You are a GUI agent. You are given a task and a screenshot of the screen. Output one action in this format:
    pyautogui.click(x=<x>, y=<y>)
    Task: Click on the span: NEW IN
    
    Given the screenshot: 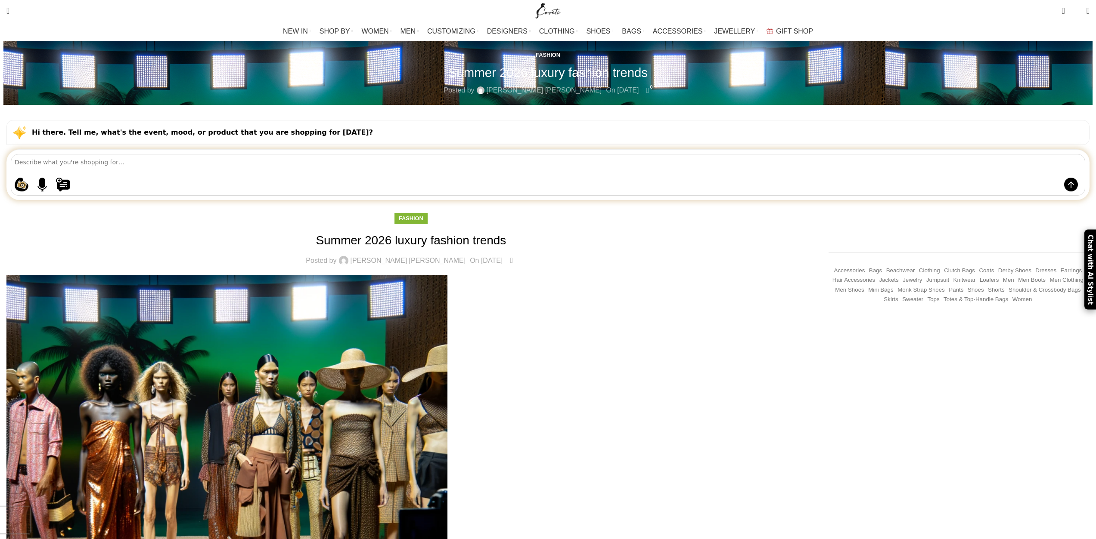 What is the action you would take?
    pyautogui.click(x=295, y=31)
    